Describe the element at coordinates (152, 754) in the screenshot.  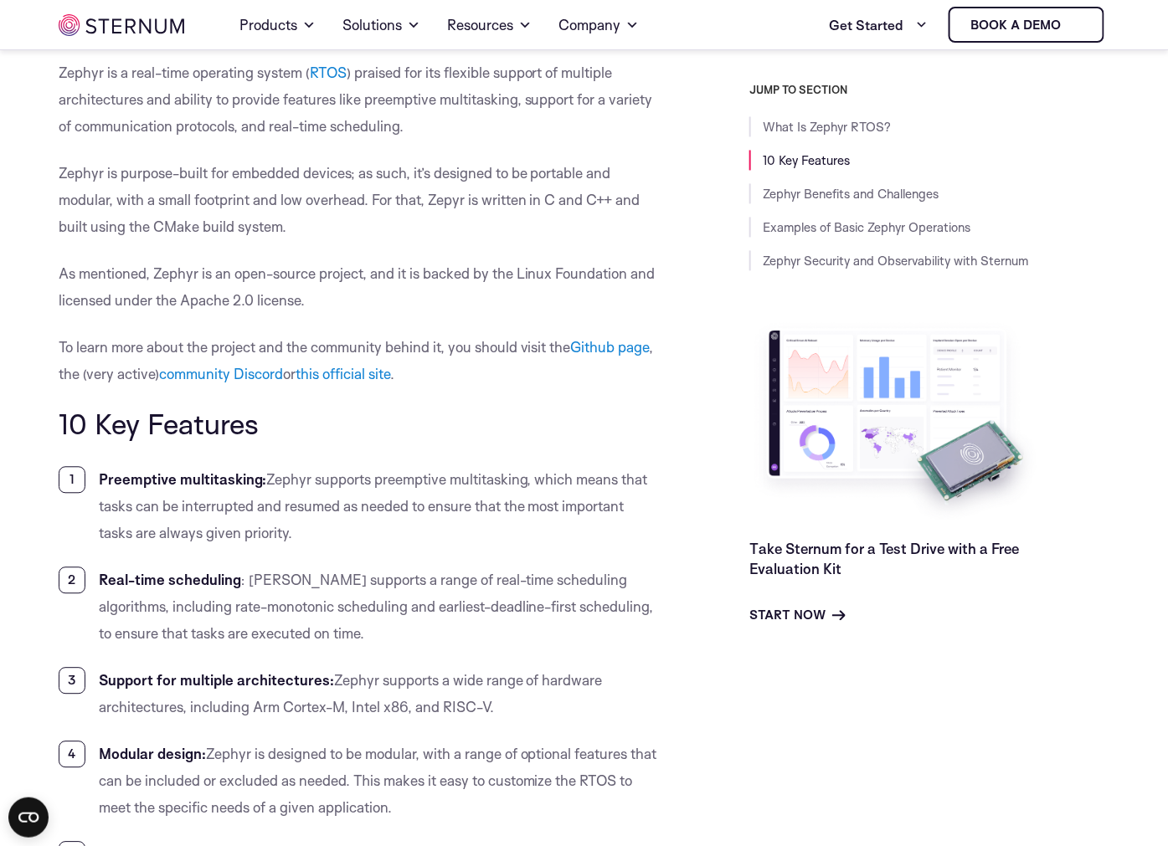
I see `strong: Modular design:` at that location.